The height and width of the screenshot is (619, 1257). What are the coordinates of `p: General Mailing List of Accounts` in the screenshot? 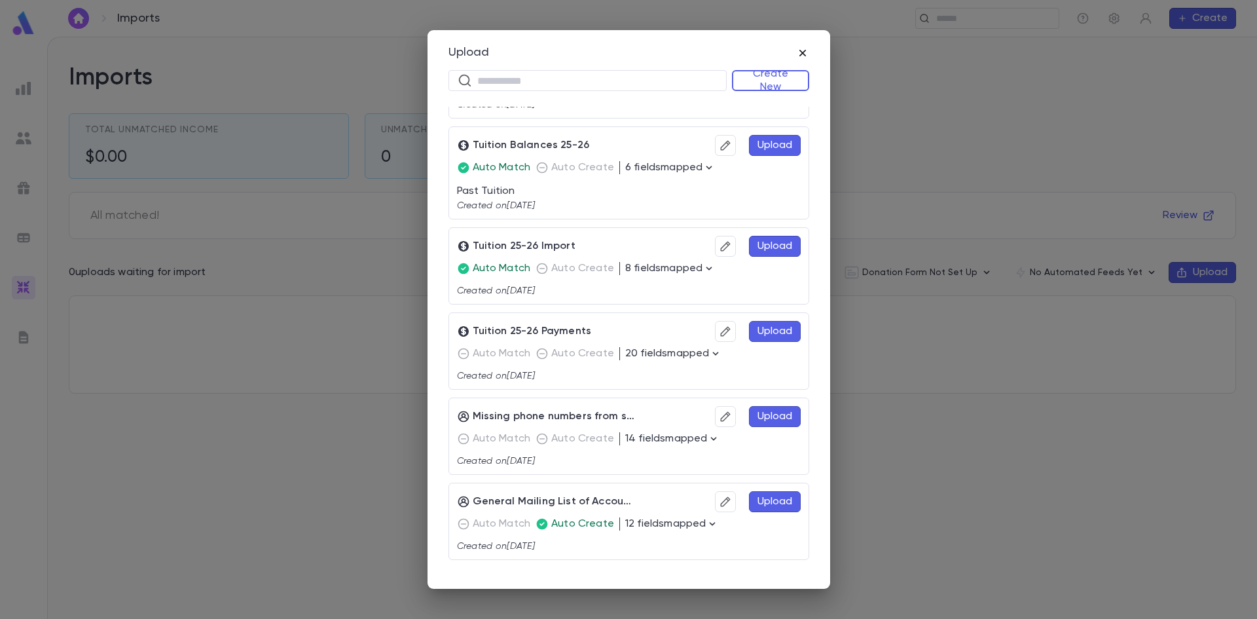 It's located at (555, 502).